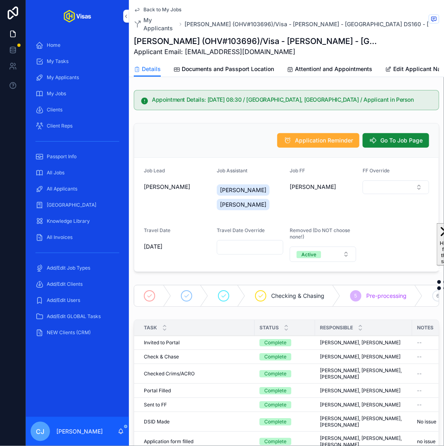 The height and width of the screenshot is (446, 444). What do you see at coordinates (77, 173) in the screenshot?
I see `a: All Jobs` at bounding box center [77, 173].